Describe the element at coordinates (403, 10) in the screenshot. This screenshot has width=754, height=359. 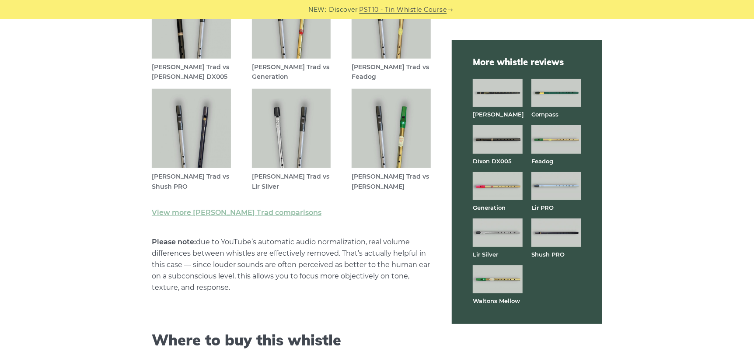
I see `a: PST10 - Tin Whistle Course` at that location.